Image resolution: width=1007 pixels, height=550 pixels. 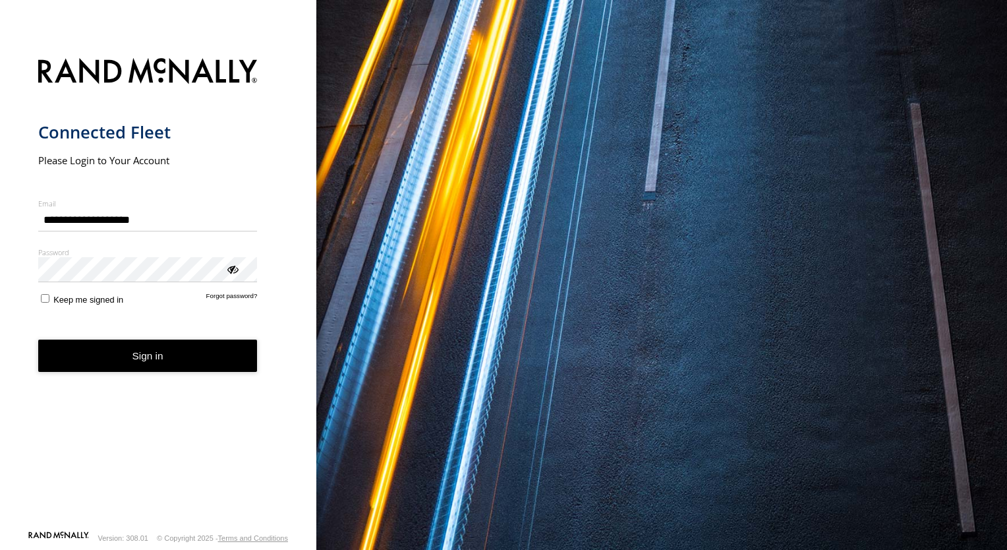 What do you see at coordinates (148, 355) in the screenshot?
I see `button: Sign in` at bounding box center [148, 355].